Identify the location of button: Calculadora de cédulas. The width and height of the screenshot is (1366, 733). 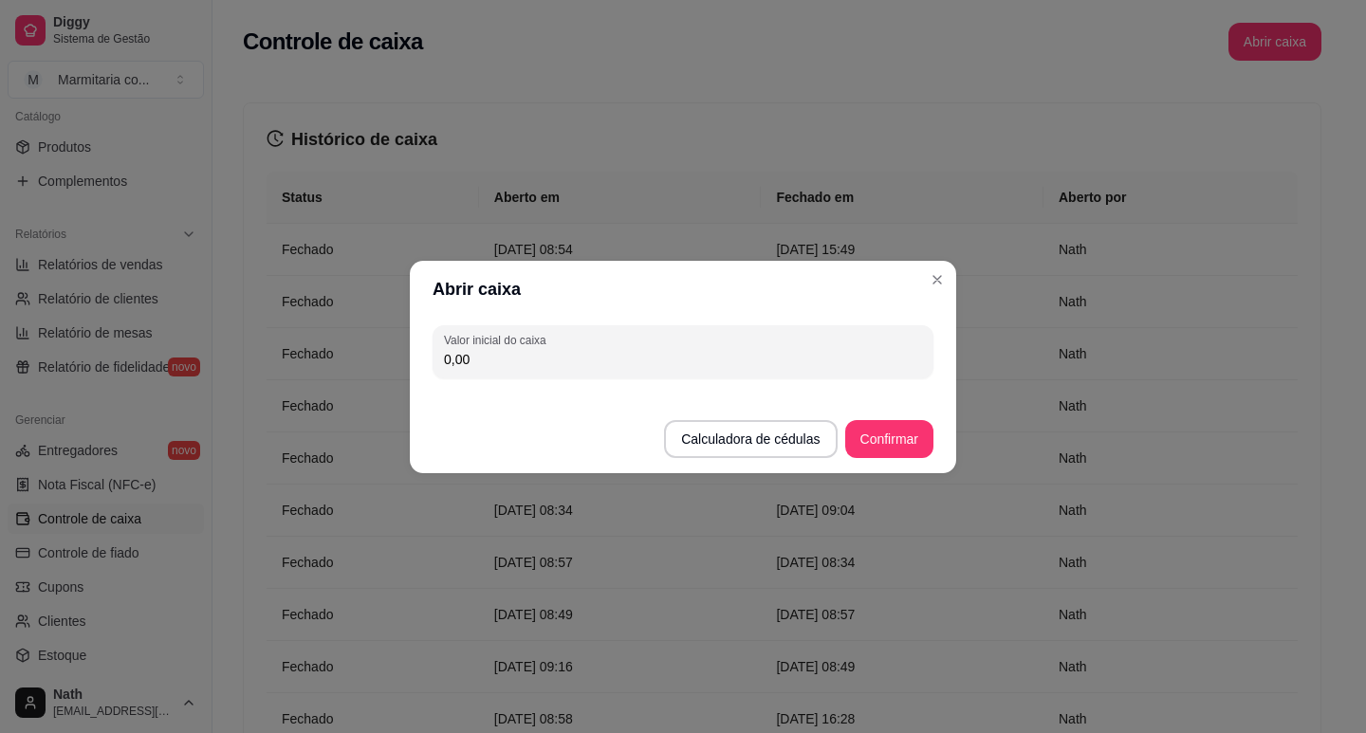
(750, 439).